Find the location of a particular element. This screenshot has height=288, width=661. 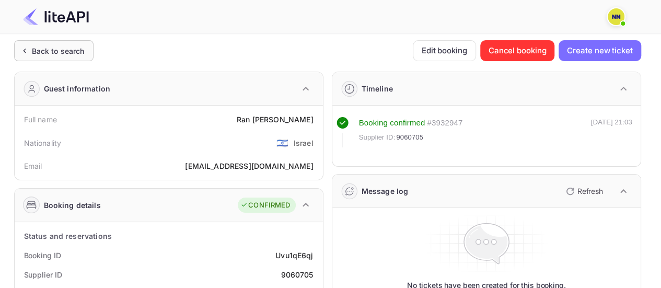

button: Edit booking is located at coordinates (444, 51).